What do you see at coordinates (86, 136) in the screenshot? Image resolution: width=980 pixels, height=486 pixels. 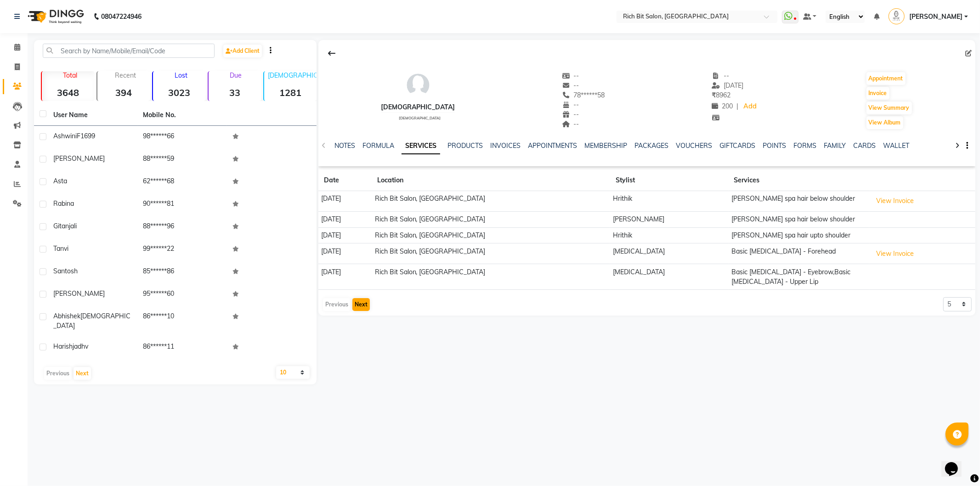 I see `span: F1699` at bounding box center [86, 136].